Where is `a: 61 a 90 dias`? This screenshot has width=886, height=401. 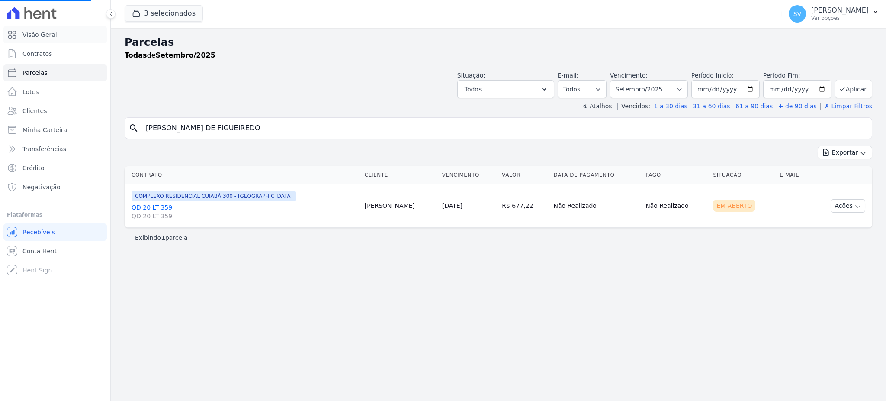 a: 61 a 90 dias is located at coordinates (754, 106).